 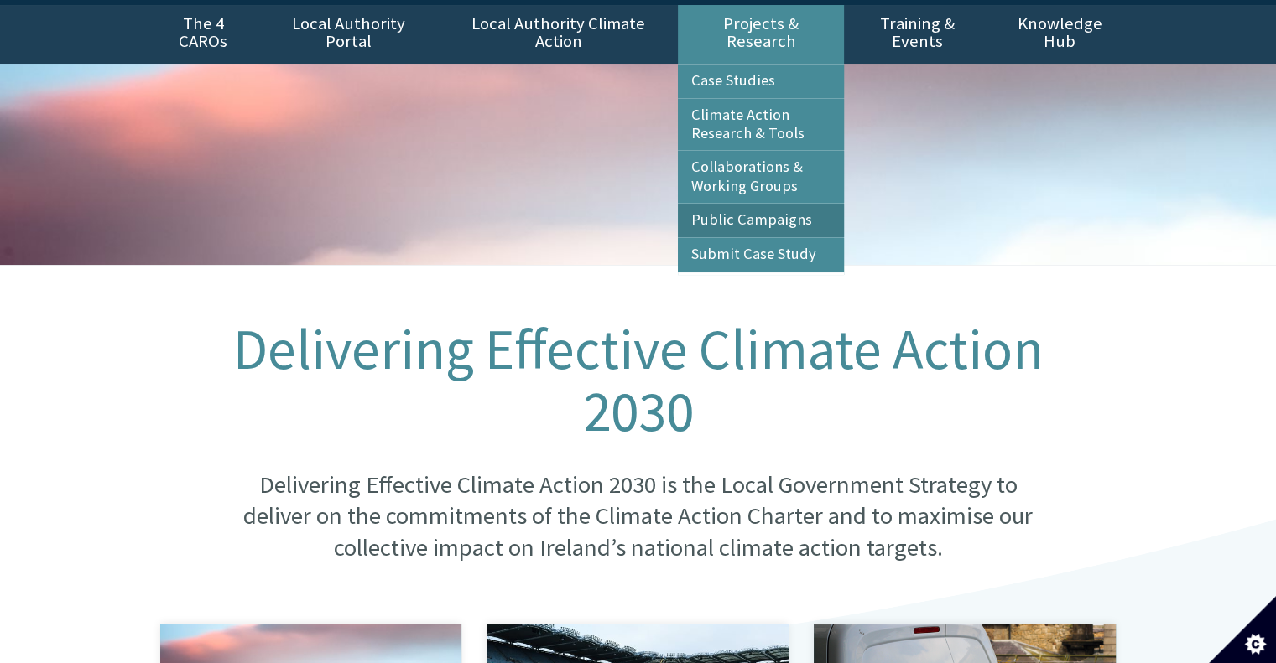 I want to click on a: Local Authority Climate Action, so click(x=558, y=34).